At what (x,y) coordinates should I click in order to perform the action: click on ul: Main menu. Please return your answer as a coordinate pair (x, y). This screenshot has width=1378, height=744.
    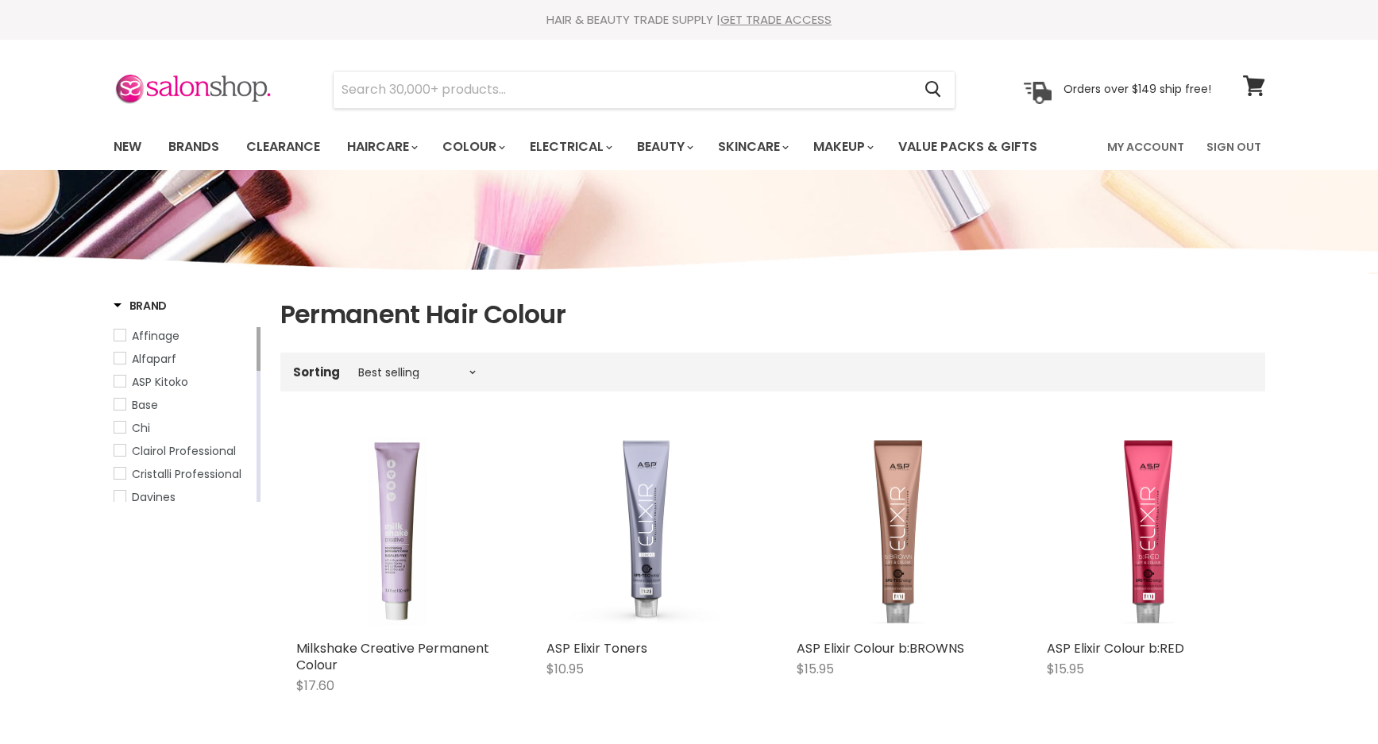
    Looking at the image, I should click on (588, 147).